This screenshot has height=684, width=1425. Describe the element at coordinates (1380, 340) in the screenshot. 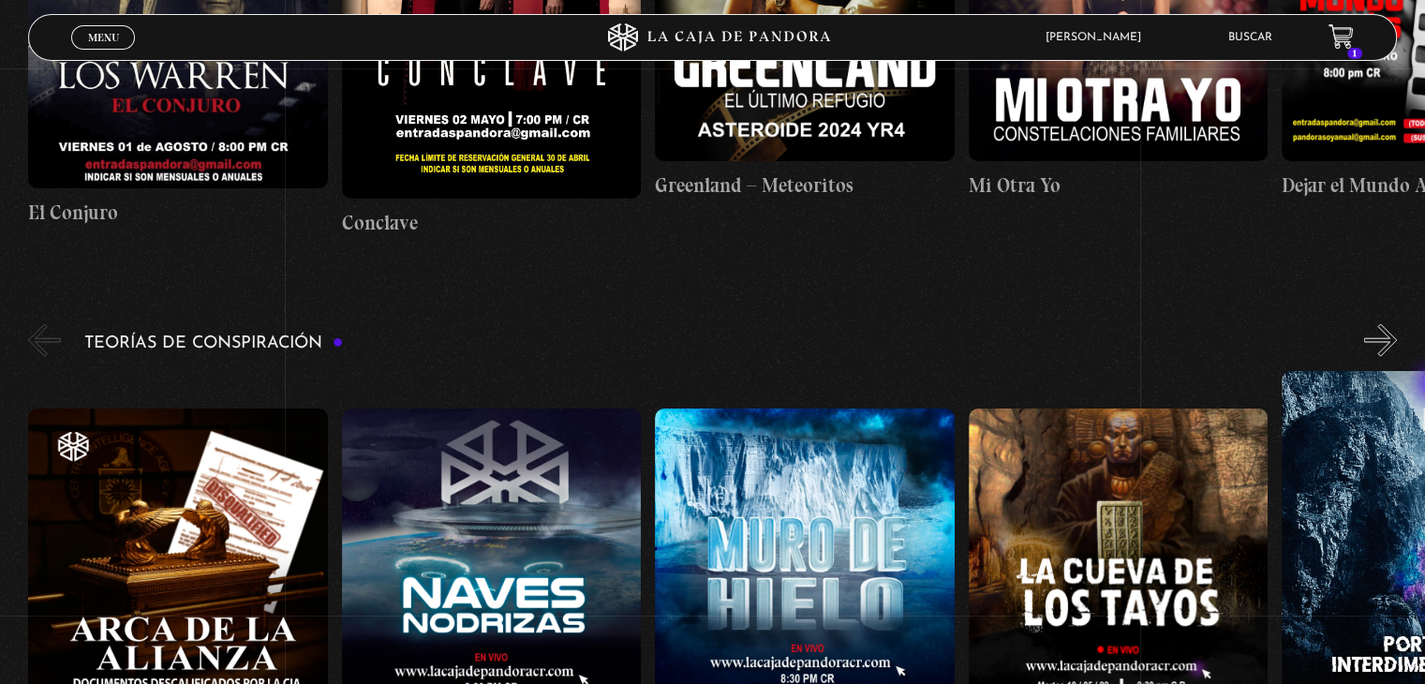

I see `button: Next` at that location.